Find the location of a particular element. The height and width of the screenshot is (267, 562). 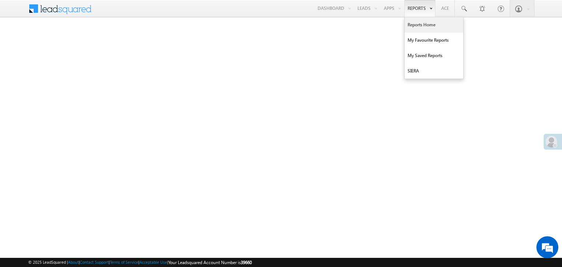

span: © 2025 LeadSquared | | | | | is located at coordinates (140, 262).